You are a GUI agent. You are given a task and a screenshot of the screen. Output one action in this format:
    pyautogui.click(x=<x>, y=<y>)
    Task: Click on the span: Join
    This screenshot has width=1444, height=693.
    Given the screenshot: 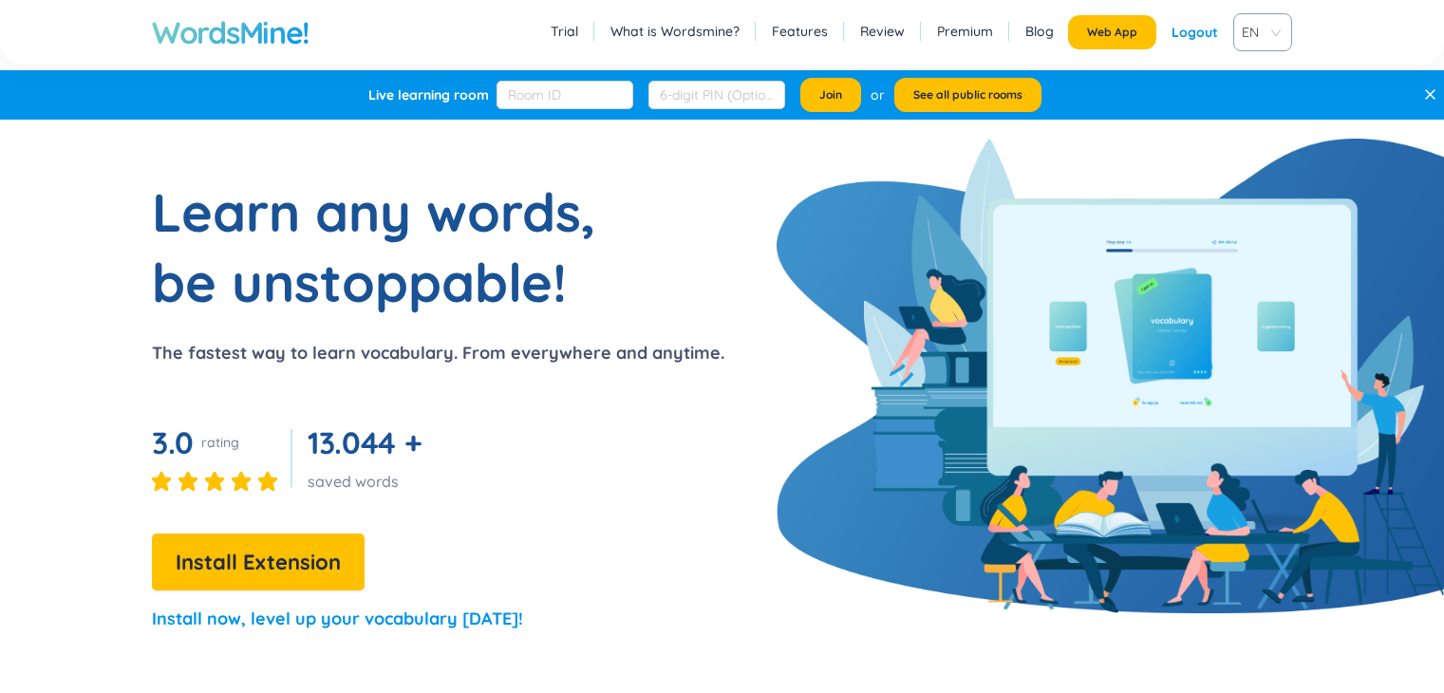 What is the action you would take?
    pyautogui.click(x=831, y=95)
    